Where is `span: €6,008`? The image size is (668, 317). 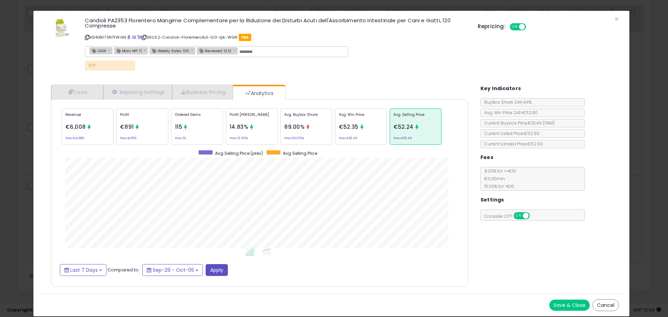 span: €6,008 is located at coordinates (75, 127).